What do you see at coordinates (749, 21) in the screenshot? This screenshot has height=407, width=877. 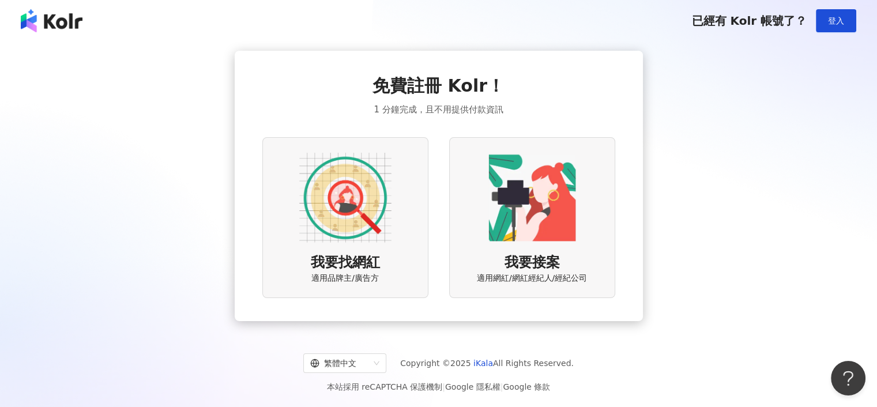 I see `span: 已經有 Kolr 帳號了？` at bounding box center [749, 21].